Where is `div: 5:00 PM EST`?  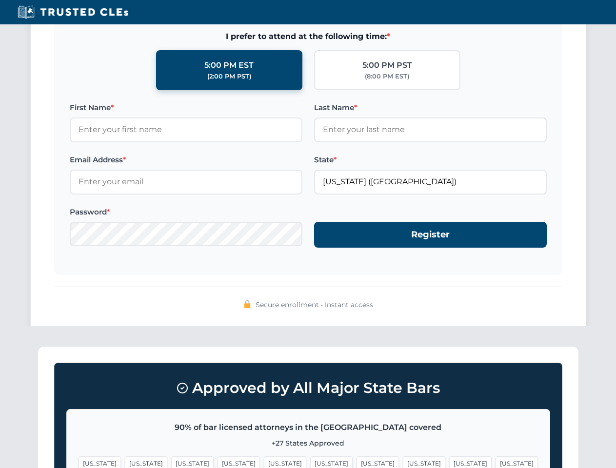
div: 5:00 PM EST is located at coordinates (229, 65).